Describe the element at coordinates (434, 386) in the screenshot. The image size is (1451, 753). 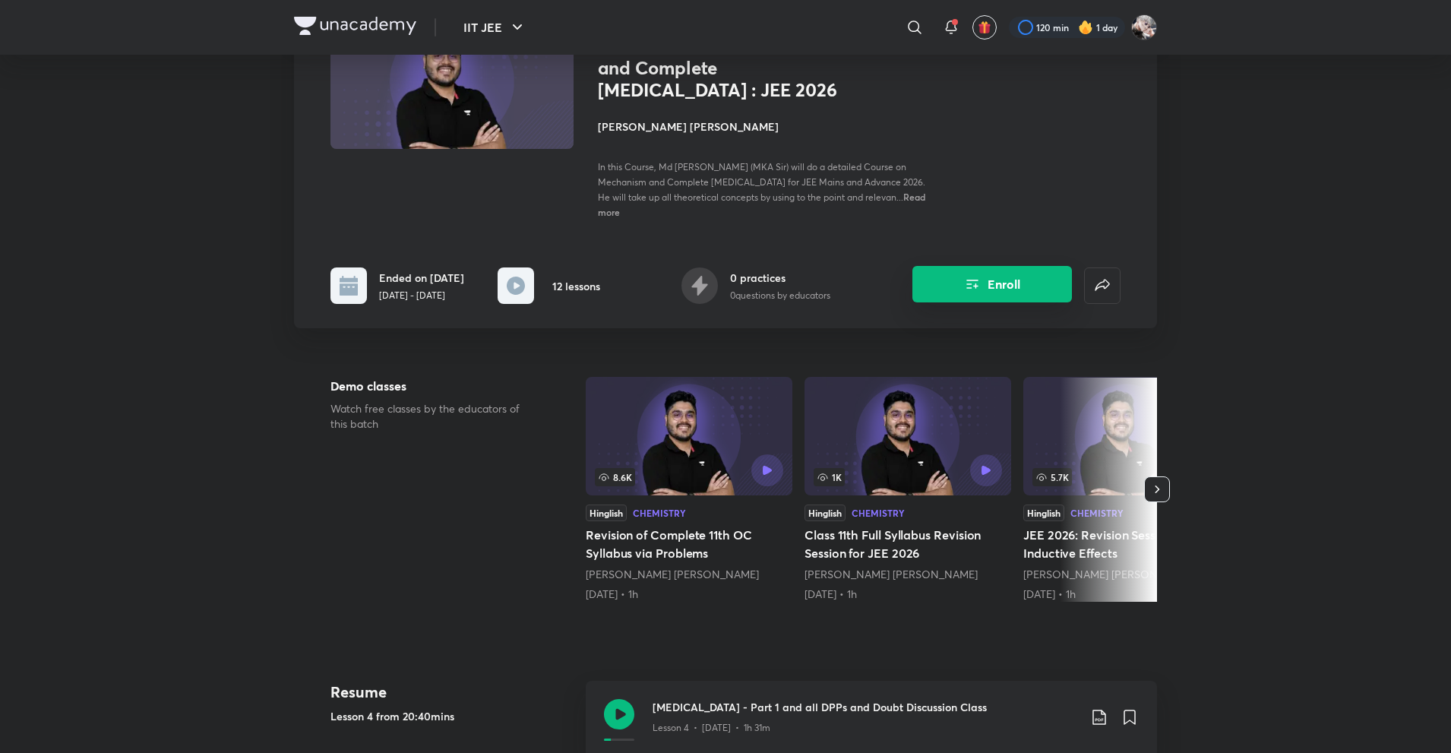
I see `h5: Demo classes` at that location.